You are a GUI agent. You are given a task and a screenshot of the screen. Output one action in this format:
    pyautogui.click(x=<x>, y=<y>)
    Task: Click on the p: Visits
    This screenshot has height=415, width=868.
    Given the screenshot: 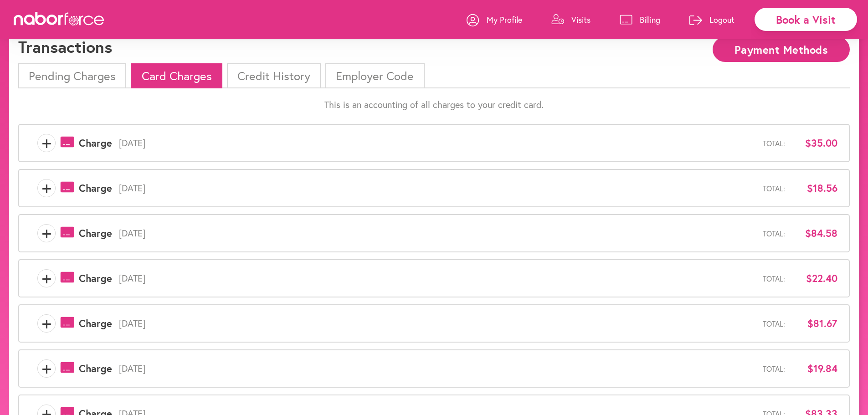 What is the action you would take?
    pyautogui.click(x=581, y=20)
    